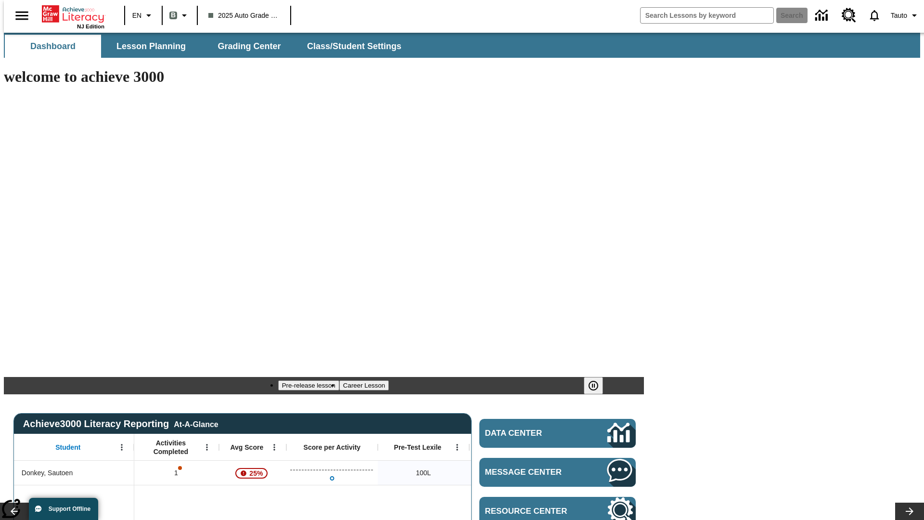 This screenshot has height=520, width=924. What do you see at coordinates (137, 15) in the screenshot?
I see `span: EN` at bounding box center [137, 15].